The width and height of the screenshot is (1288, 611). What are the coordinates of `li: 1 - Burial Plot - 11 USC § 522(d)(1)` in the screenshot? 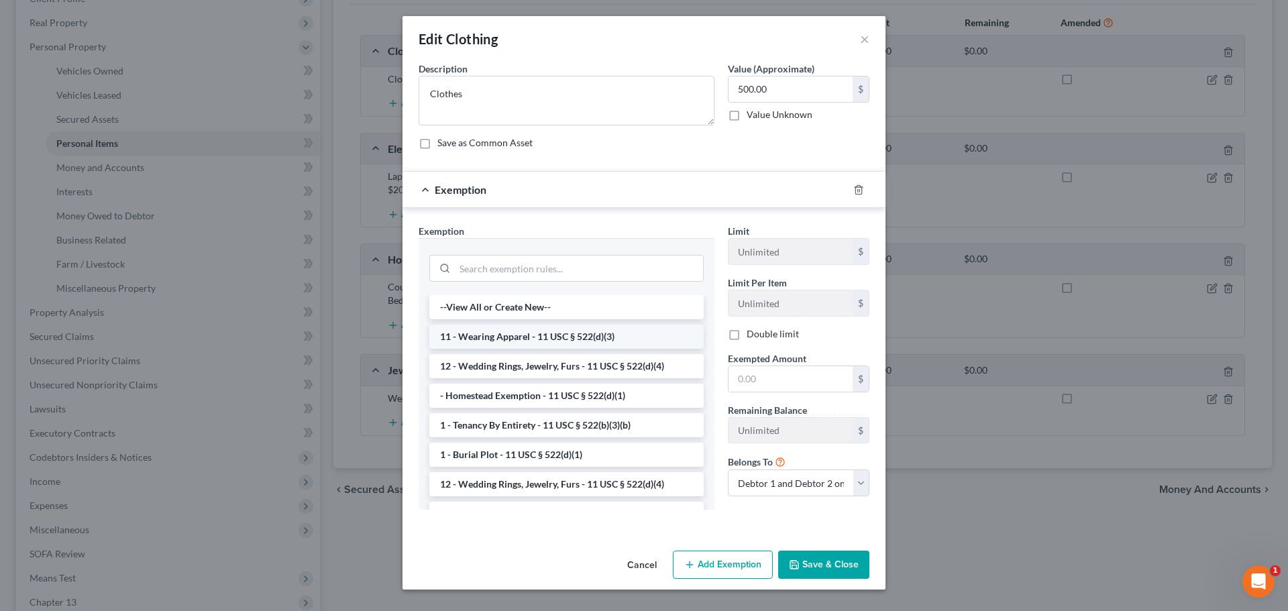 It's located at (566, 455).